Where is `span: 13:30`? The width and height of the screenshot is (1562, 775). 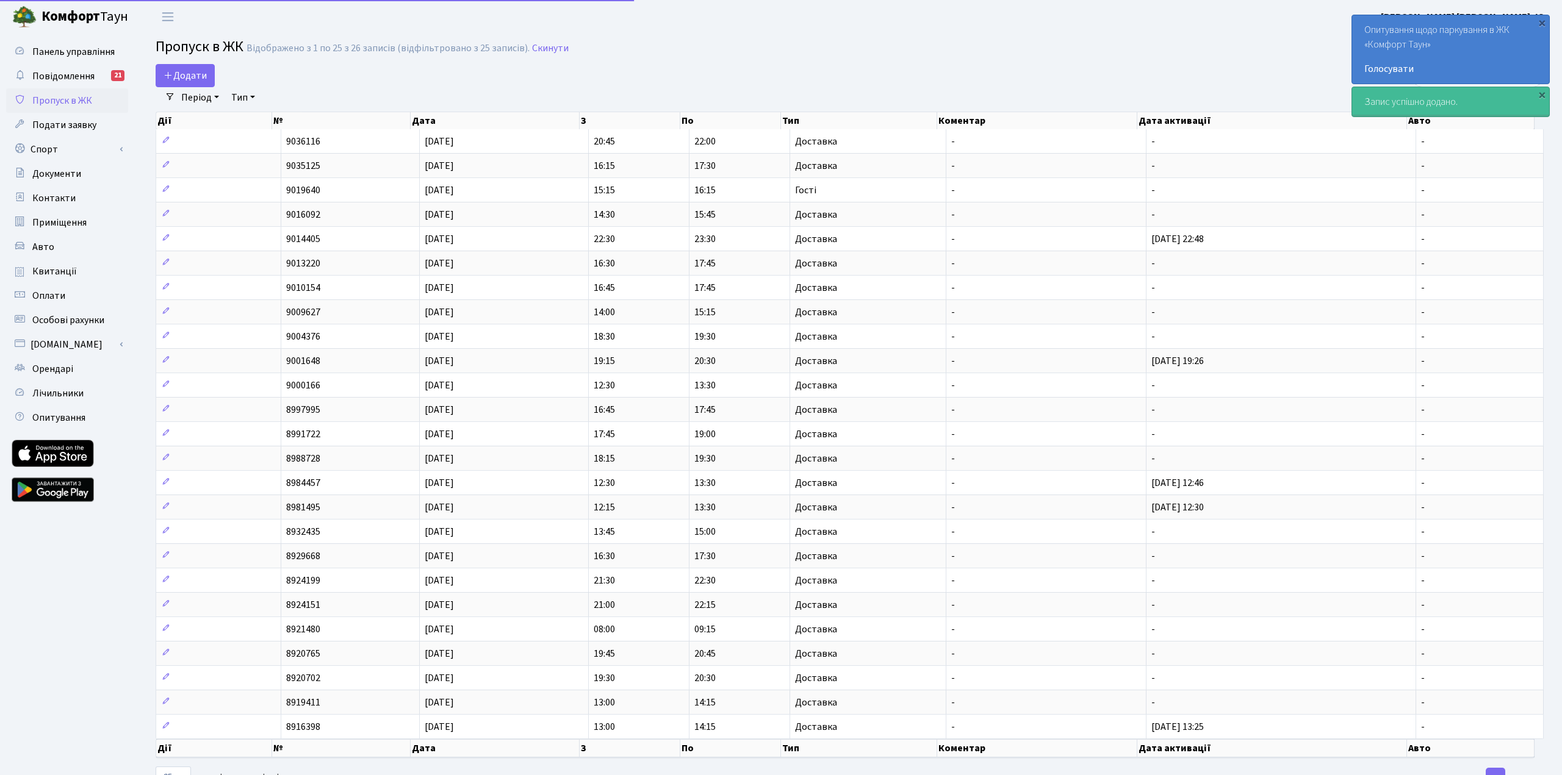
span: 13:30 is located at coordinates (705, 483).